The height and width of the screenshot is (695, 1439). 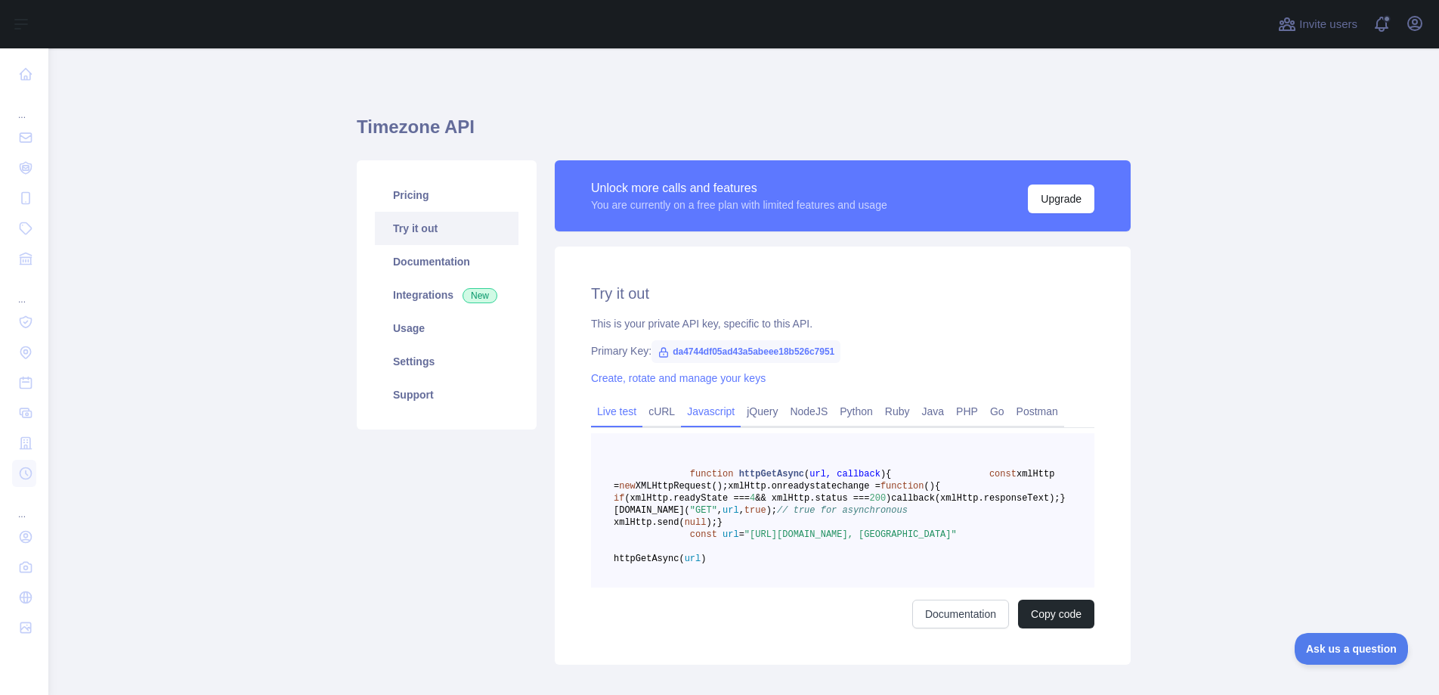 I want to click on a: Try it out, so click(x=447, y=228).